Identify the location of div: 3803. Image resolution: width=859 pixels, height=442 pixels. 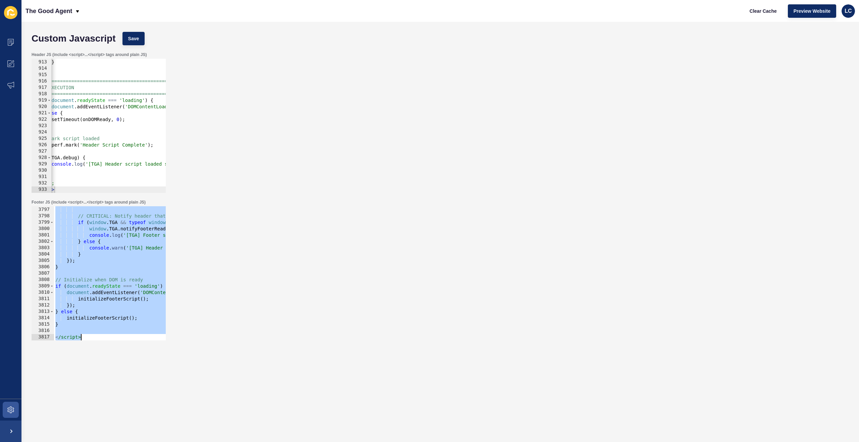
(43, 248).